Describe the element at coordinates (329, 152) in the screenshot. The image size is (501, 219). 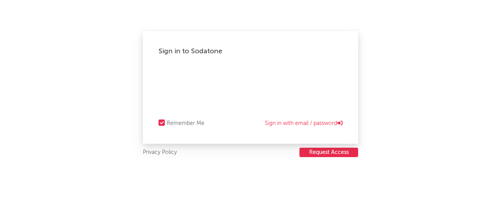
I see `a: Request Access` at that location.